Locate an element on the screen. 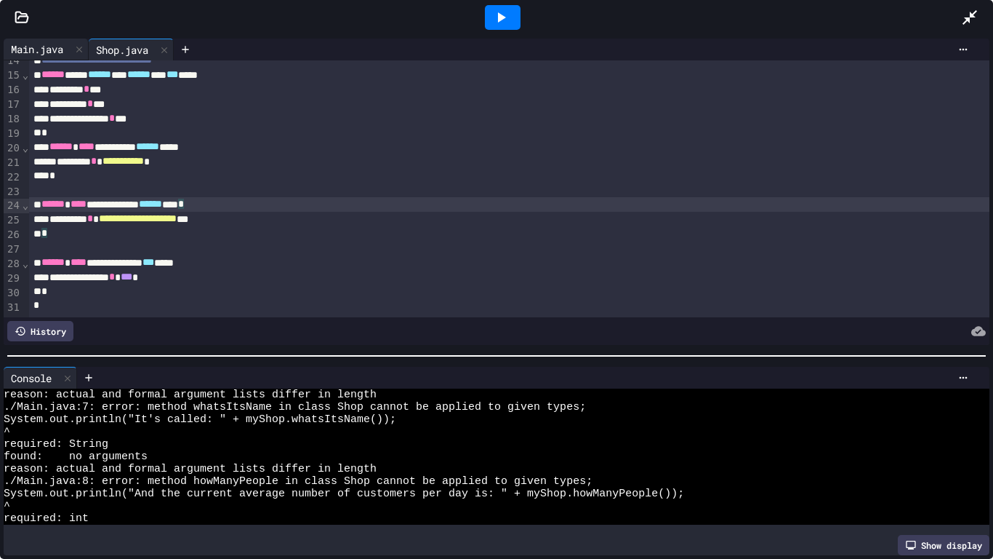 This screenshot has height=559, width=993. span: ./Main.java:7: error: method whatsItsName in class Shop cannot be applied to given types; is located at coordinates (295, 407).